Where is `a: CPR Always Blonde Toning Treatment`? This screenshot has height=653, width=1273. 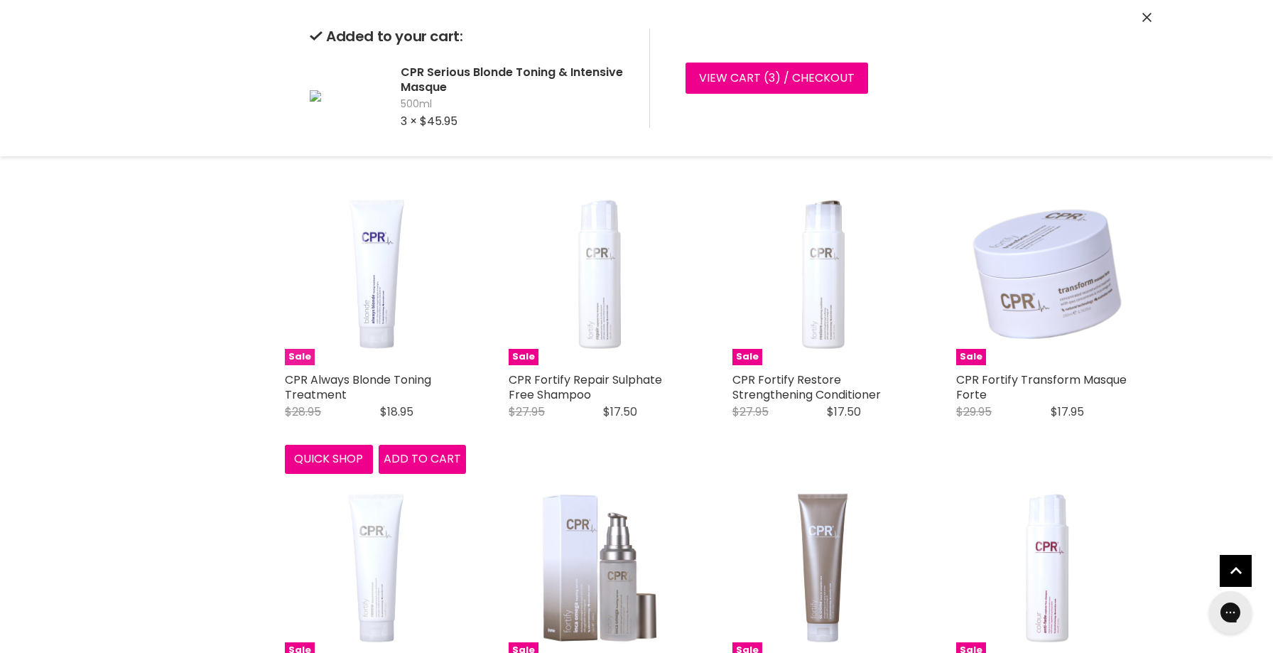 a: CPR Always Blonde Toning Treatment is located at coordinates (358, 387).